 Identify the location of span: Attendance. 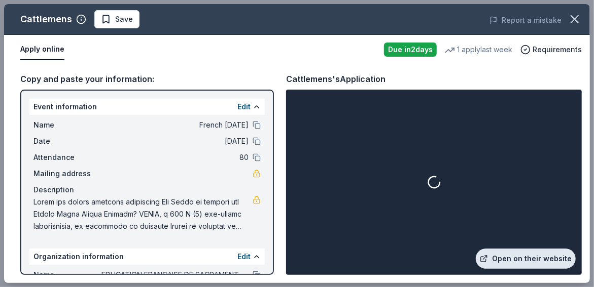
(67, 158).